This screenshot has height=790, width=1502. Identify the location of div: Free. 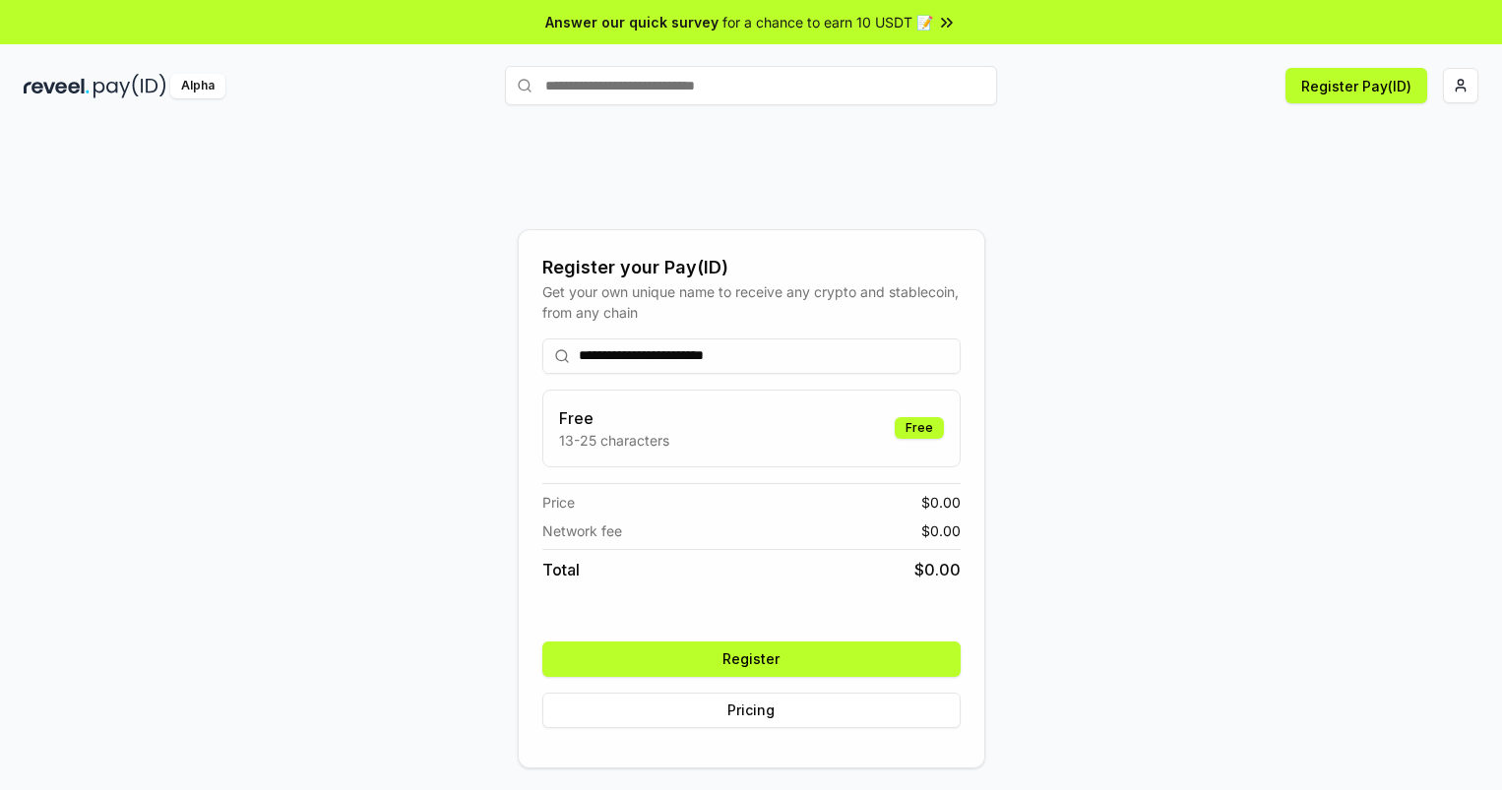
(919, 428).